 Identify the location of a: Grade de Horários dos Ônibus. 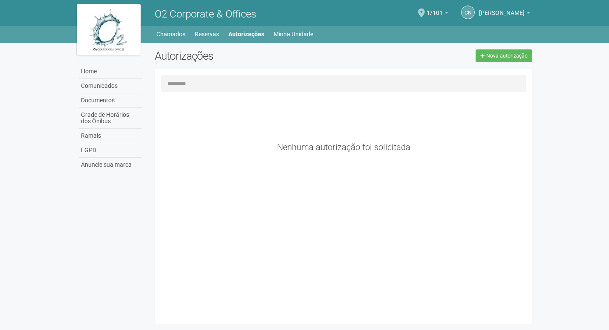
(110, 118).